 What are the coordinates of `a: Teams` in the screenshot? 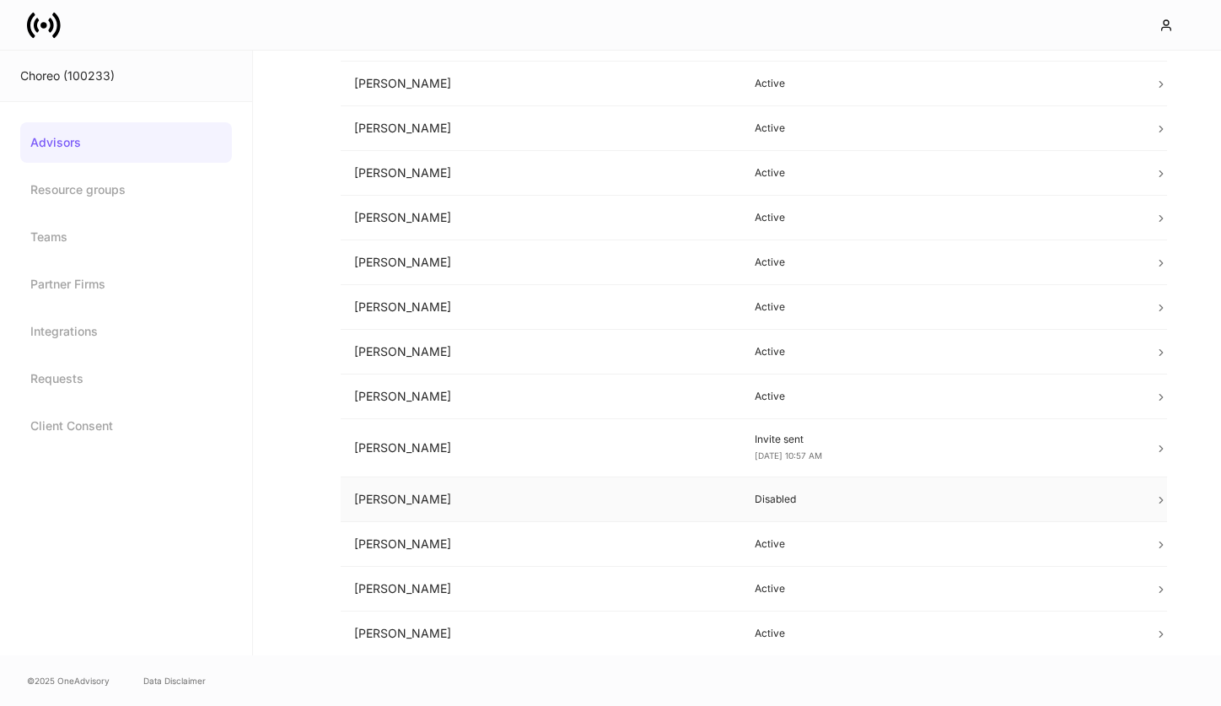 It's located at (126, 237).